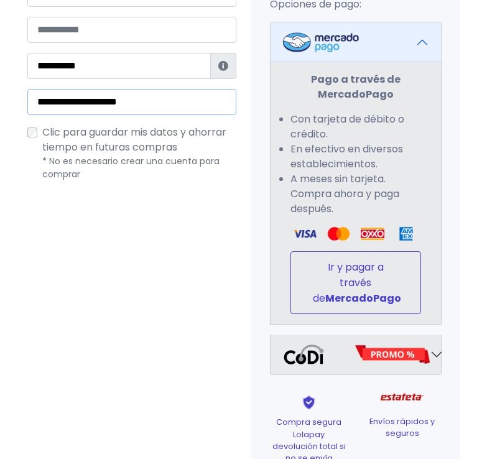 The image size is (487, 459). What do you see at coordinates (309, 403) in the screenshot?
I see `img: Shield` at bounding box center [309, 403].